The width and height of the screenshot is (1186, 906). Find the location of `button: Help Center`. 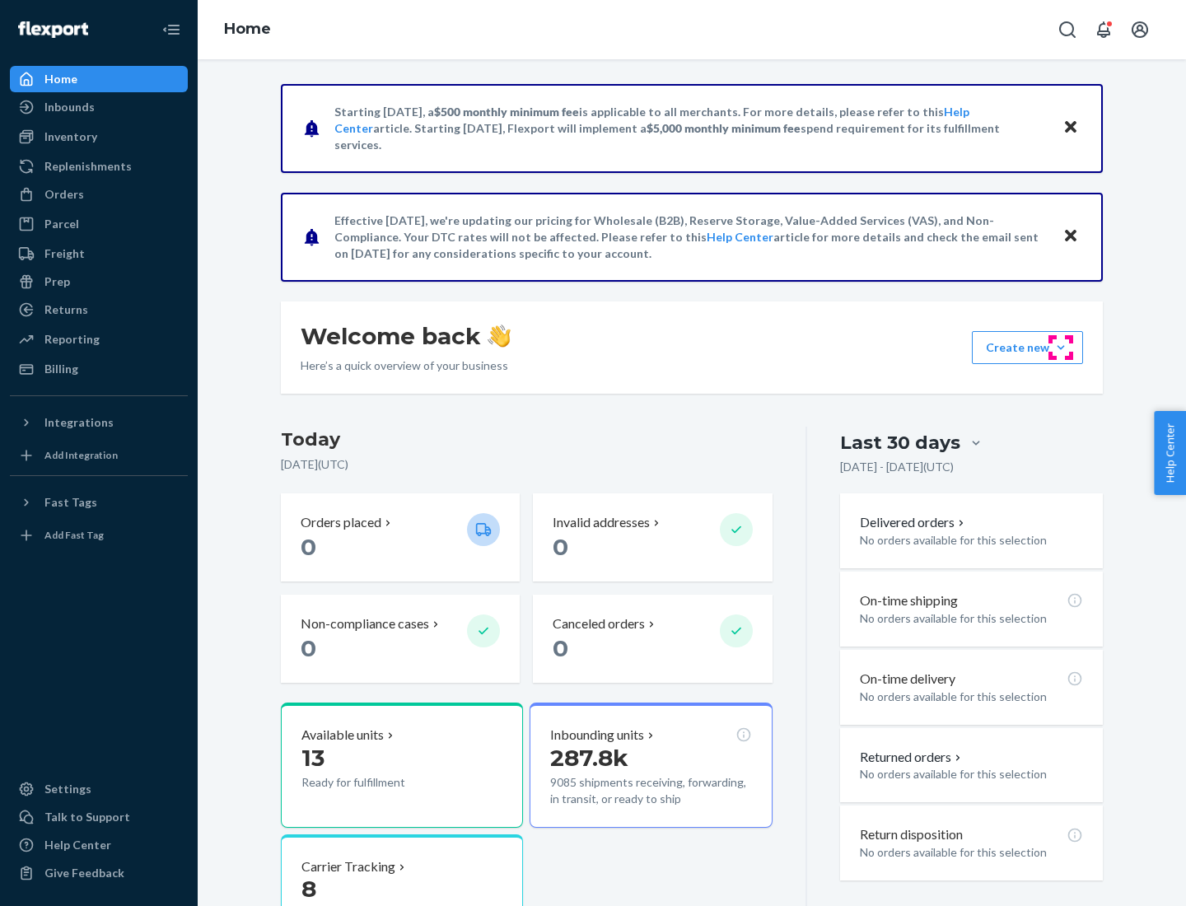

button: Help Center is located at coordinates (1169, 453).